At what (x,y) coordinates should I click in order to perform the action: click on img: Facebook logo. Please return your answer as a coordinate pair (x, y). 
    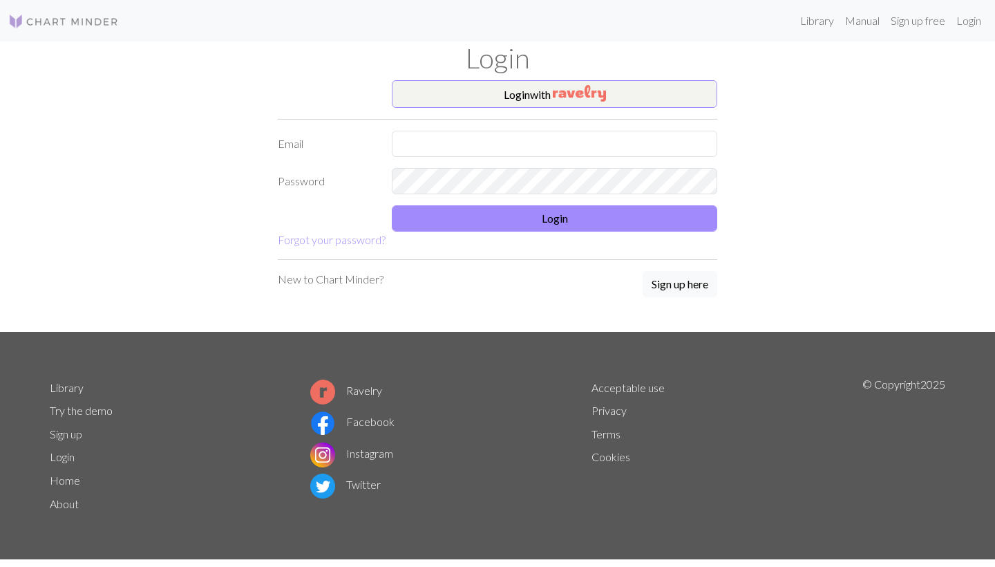
    Looking at the image, I should click on (323, 423).